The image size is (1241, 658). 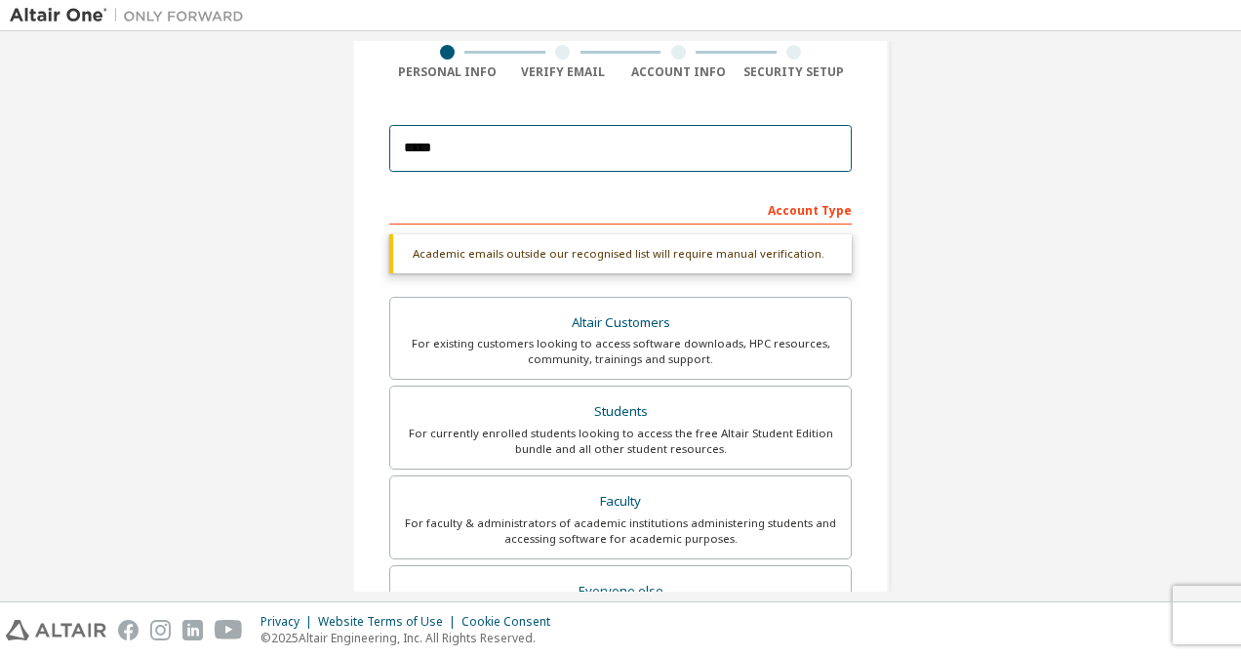 I want to click on div: Account Info, so click(x=678, y=72).